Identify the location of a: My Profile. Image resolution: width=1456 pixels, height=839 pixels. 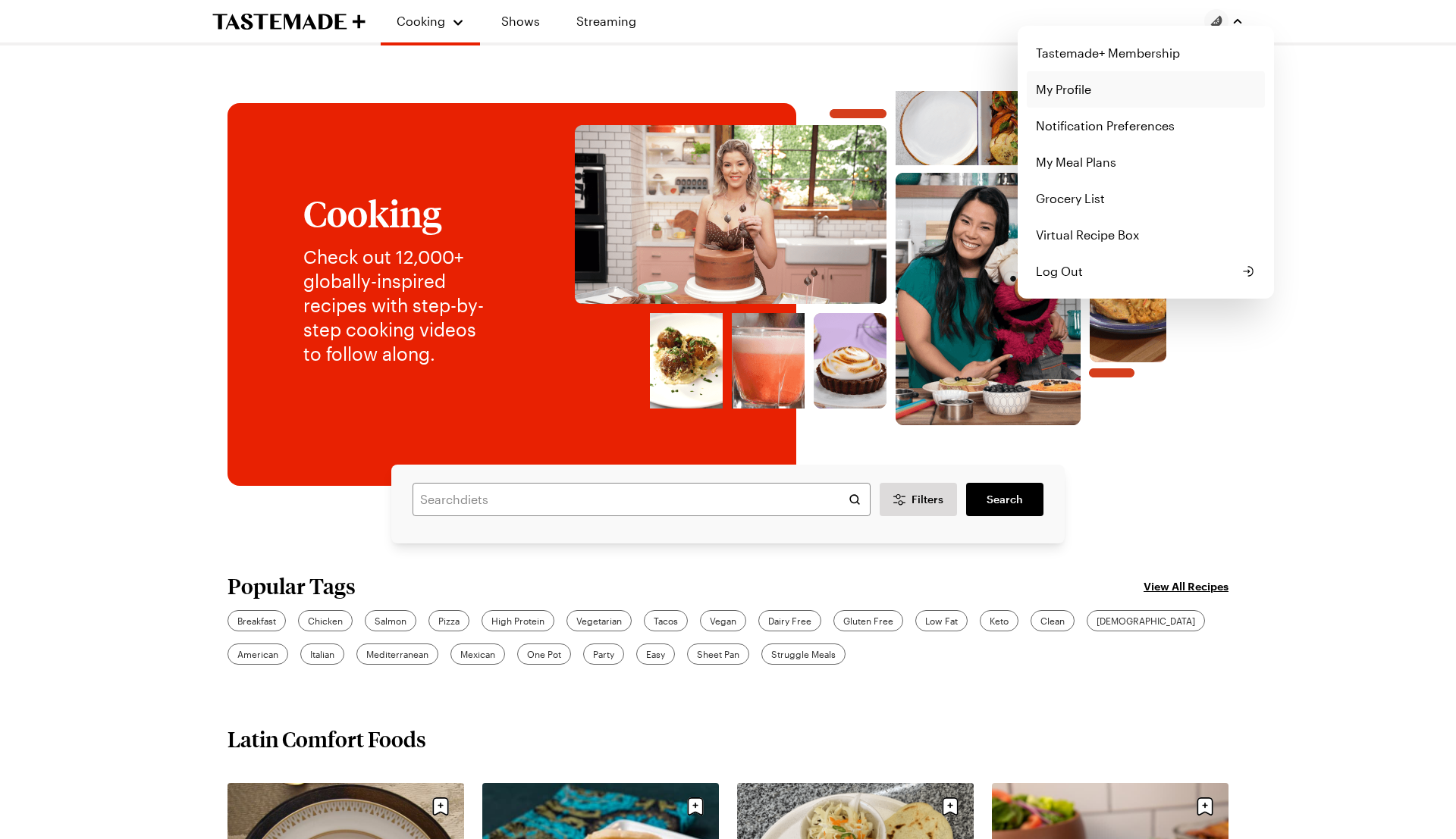
(1146, 90).